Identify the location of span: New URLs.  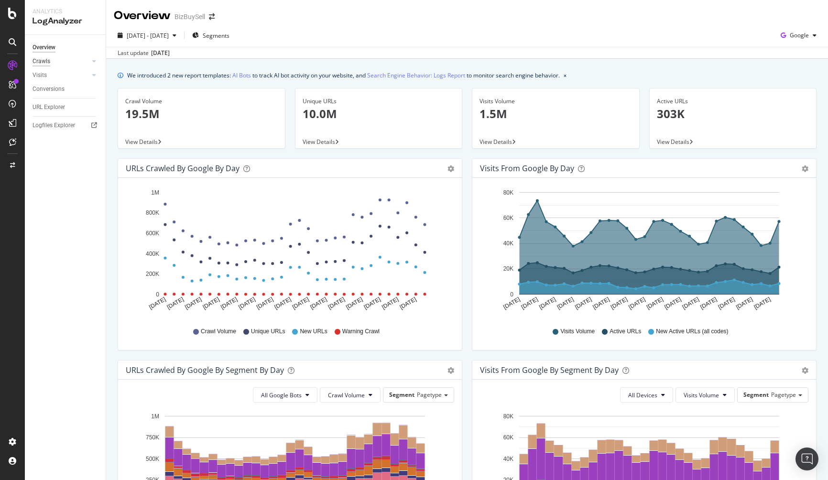
(313, 331).